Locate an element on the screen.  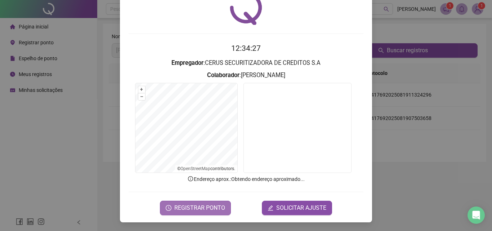
h3: : CERUS SECURITIZADORA DE CREDITOS S.A is located at coordinates (246, 63).